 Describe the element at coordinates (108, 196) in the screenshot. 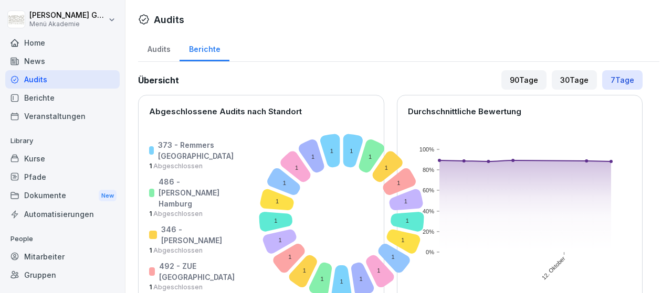

I see `div: New` at that location.